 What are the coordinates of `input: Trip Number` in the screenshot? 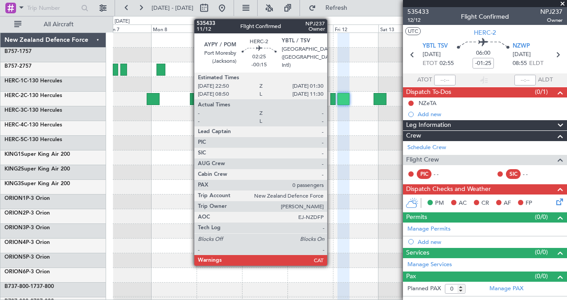 It's located at (53, 8).